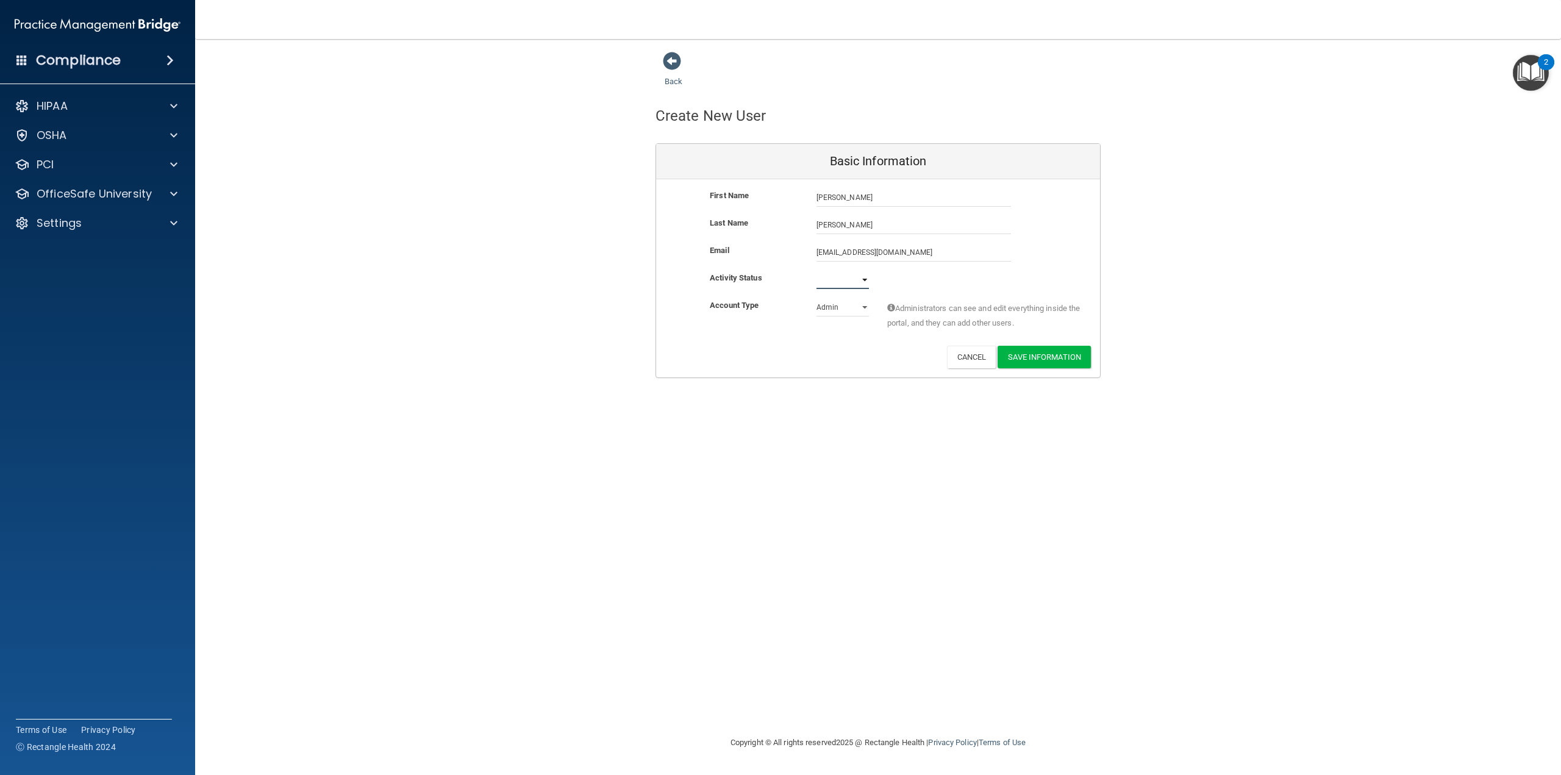 The image size is (1561, 775). I want to click on a: HIPAA, so click(96, 106).